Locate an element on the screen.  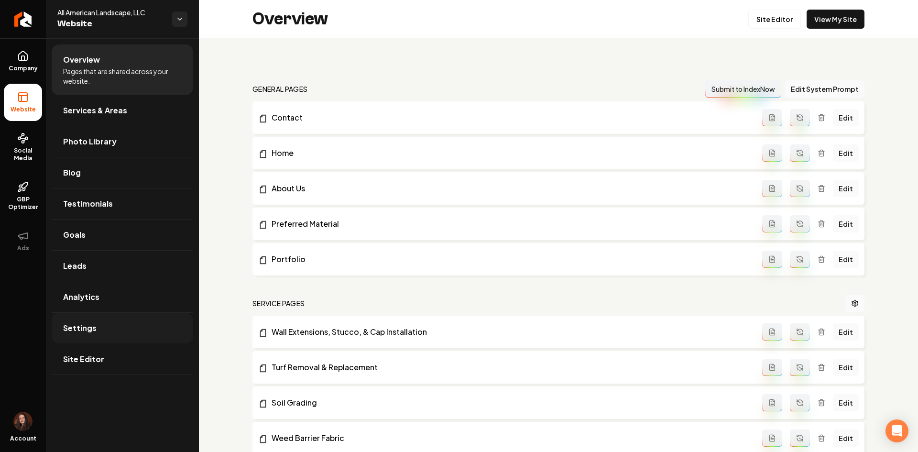
span: Testimonials is located at coordinates (88, 204).